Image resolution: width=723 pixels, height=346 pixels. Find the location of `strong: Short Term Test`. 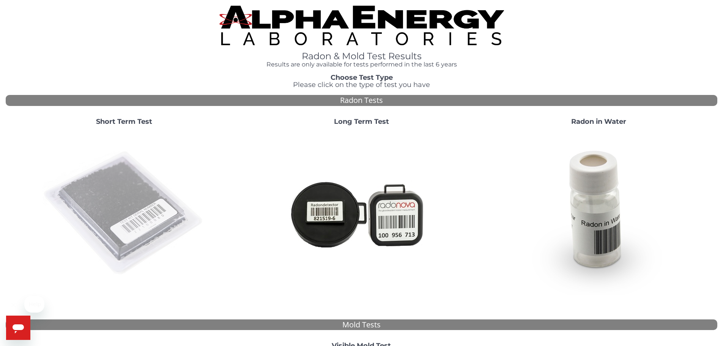

strong: Short Term Test is located at coordinates (124, 121).